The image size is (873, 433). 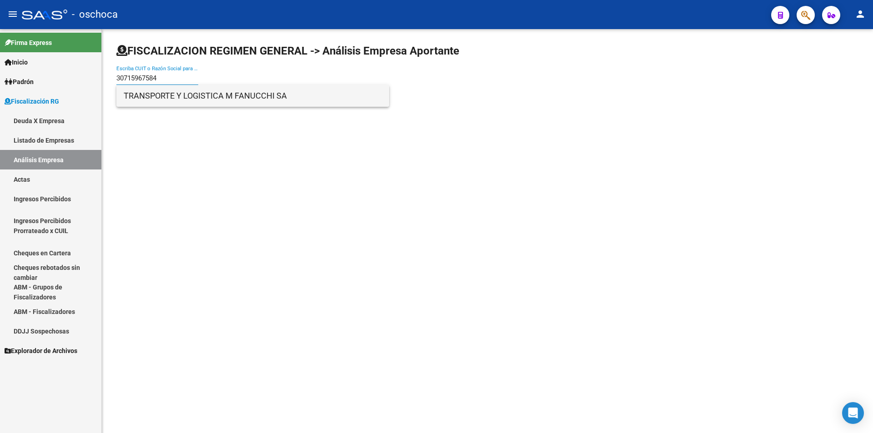 What do you see at coordinates (253, 96) in the screenshot?
I see `span: TRANSPORTE Y LOGISTICA M FANUCCHI SA` at bounding box center [253, 96].